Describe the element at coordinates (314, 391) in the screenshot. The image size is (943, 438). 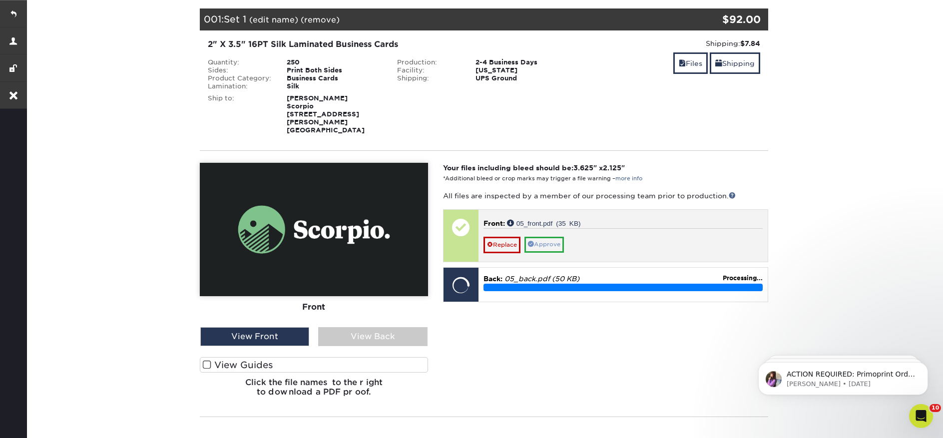
I see `h6: Click the file names to the right to download a PDF proof.` at that location.